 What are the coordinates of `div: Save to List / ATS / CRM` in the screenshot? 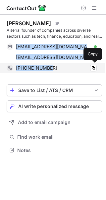 It's located at (55, 90).